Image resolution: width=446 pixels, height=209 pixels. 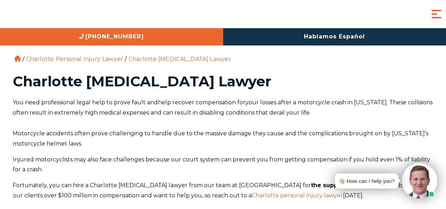 I want to click on span: help recover compensation for, so click(x=202, y=102).